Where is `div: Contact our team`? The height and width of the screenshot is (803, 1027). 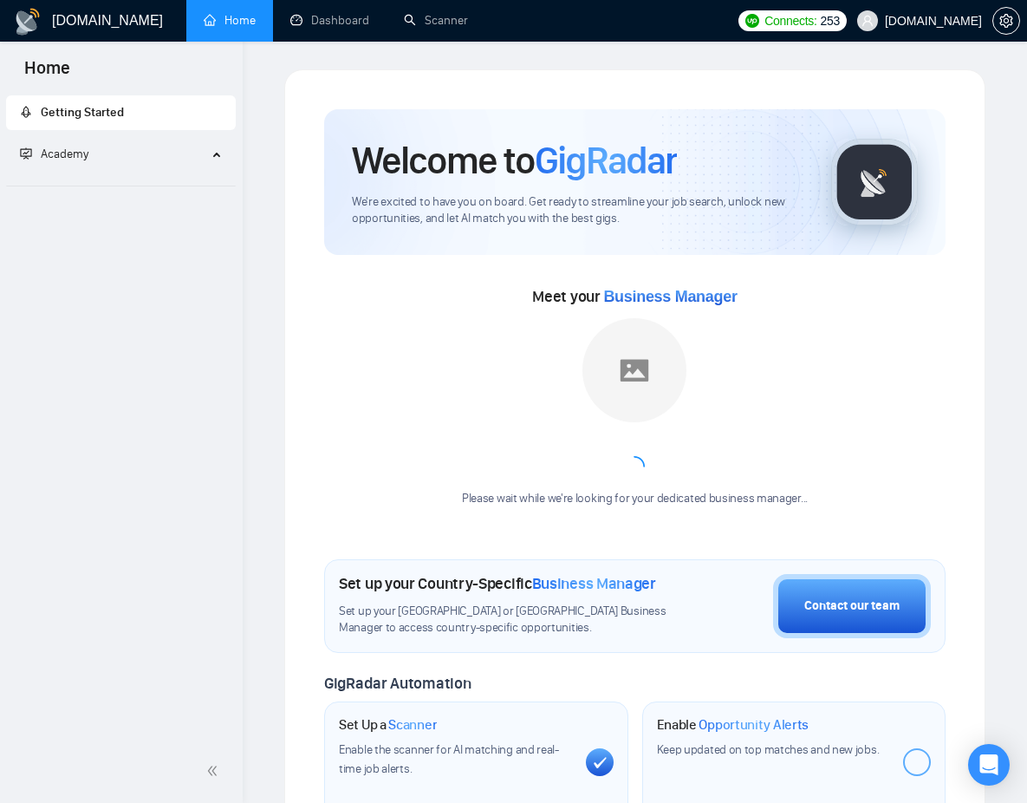
div: Contact our team is located at coordinates (852, 606).